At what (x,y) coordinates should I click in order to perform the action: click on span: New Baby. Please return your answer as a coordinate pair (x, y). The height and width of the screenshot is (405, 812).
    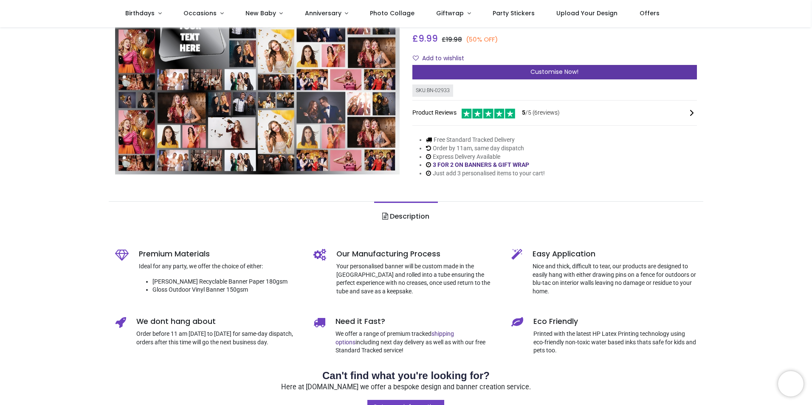
    Looking at the image, I should click on (261, 13).